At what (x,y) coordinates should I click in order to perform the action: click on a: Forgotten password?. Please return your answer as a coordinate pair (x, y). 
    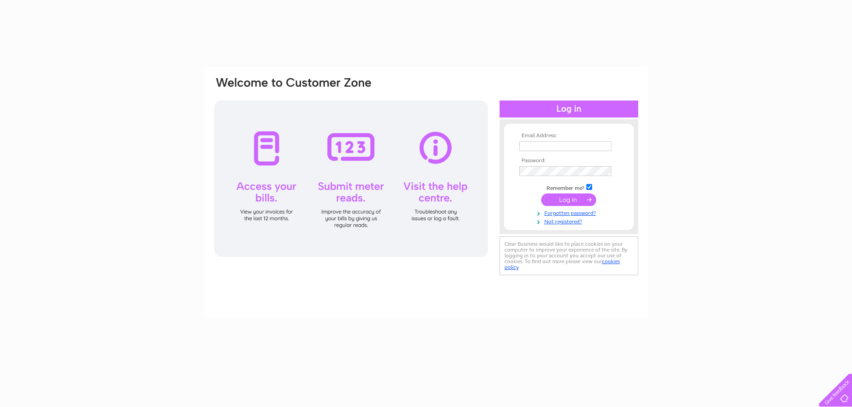
    Looking at the image, I should click on (570, 212).